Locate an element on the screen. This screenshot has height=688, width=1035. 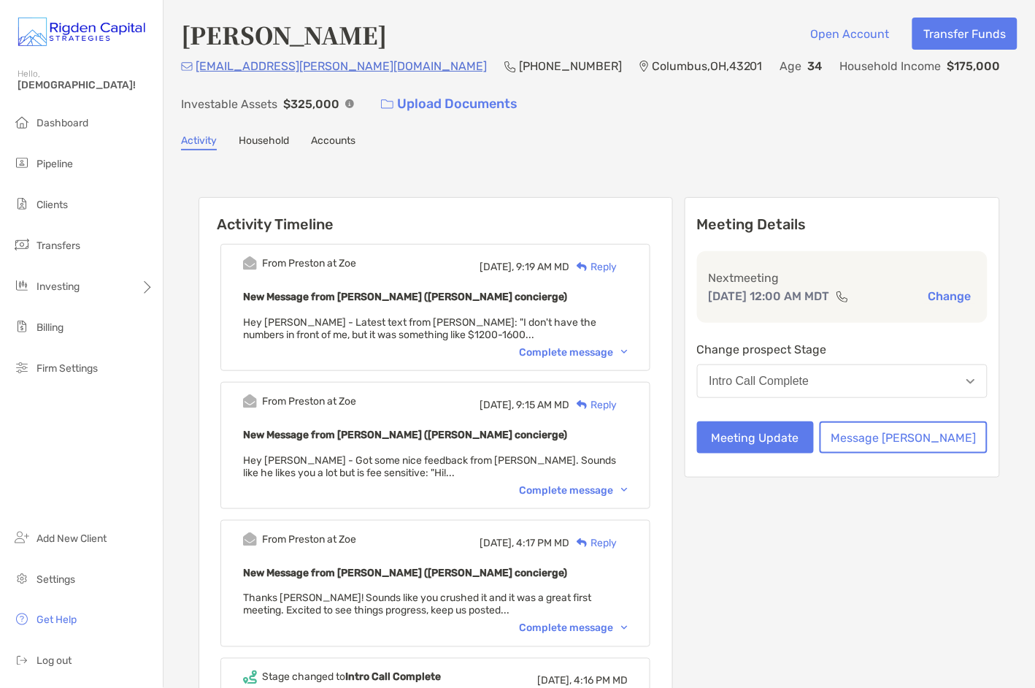
span: Transfers is located at coordinates (58, 245).